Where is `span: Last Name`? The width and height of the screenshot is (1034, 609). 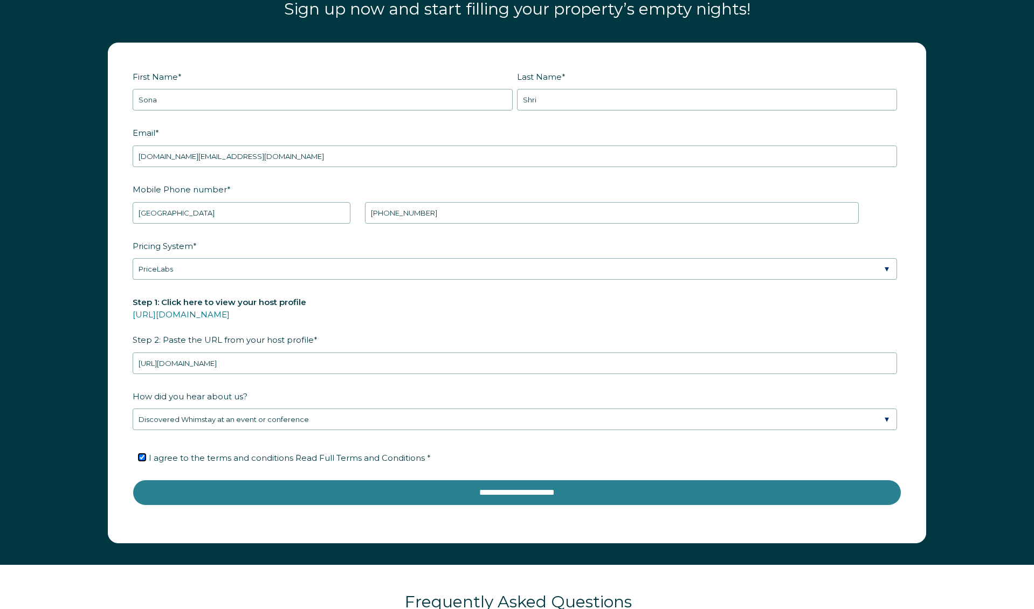
span: Last Name is located at coordinates (539, 77).